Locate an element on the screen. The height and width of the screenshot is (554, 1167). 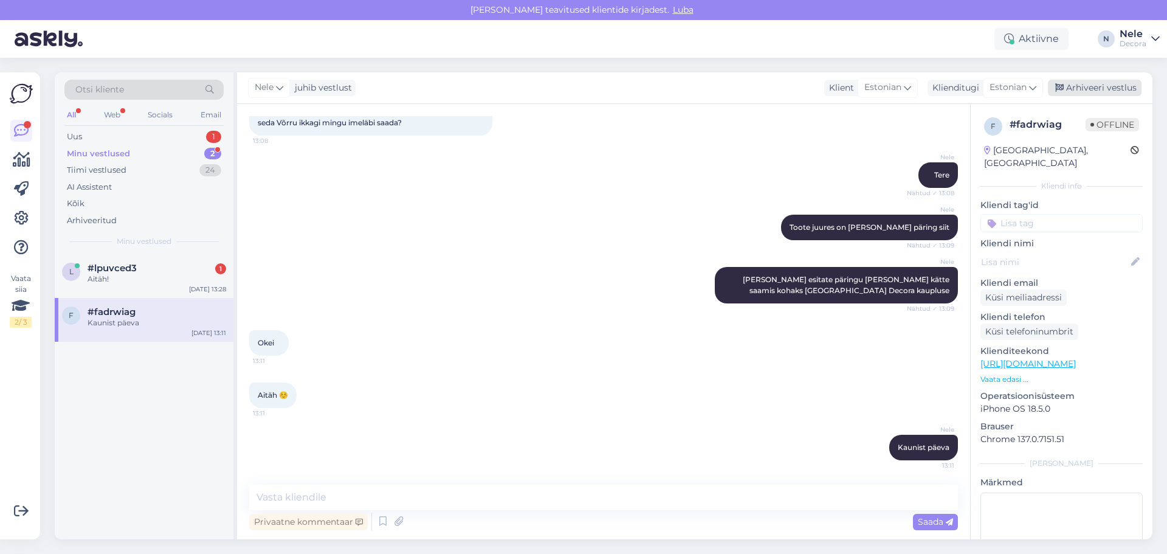
span: Kaunist päeva is located at coordinates (923, 447).